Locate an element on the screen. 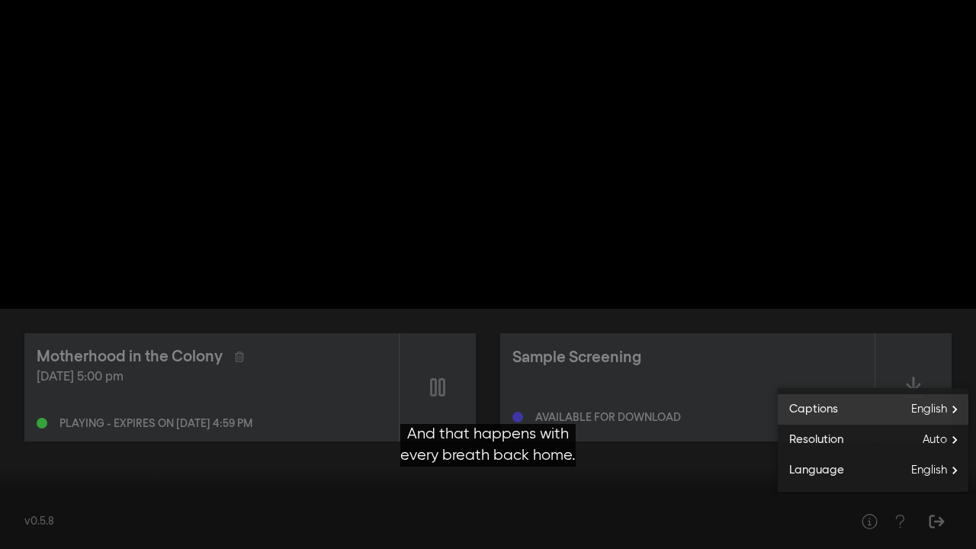 The image size is (976, 549). div: v0.5.8 is located at coordinates (424, 522).